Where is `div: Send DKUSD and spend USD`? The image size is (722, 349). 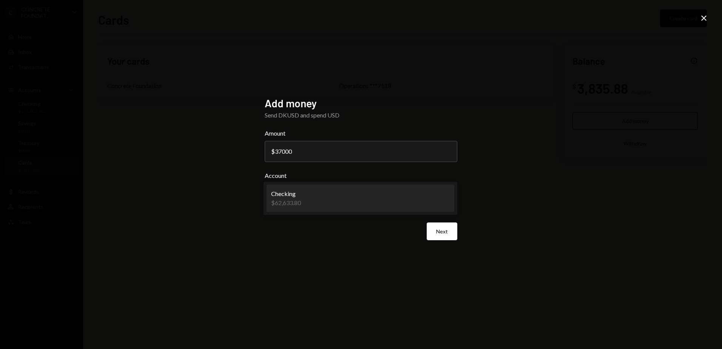
div: Send DKUSD and spend USD is located at coordinates (361, 115).